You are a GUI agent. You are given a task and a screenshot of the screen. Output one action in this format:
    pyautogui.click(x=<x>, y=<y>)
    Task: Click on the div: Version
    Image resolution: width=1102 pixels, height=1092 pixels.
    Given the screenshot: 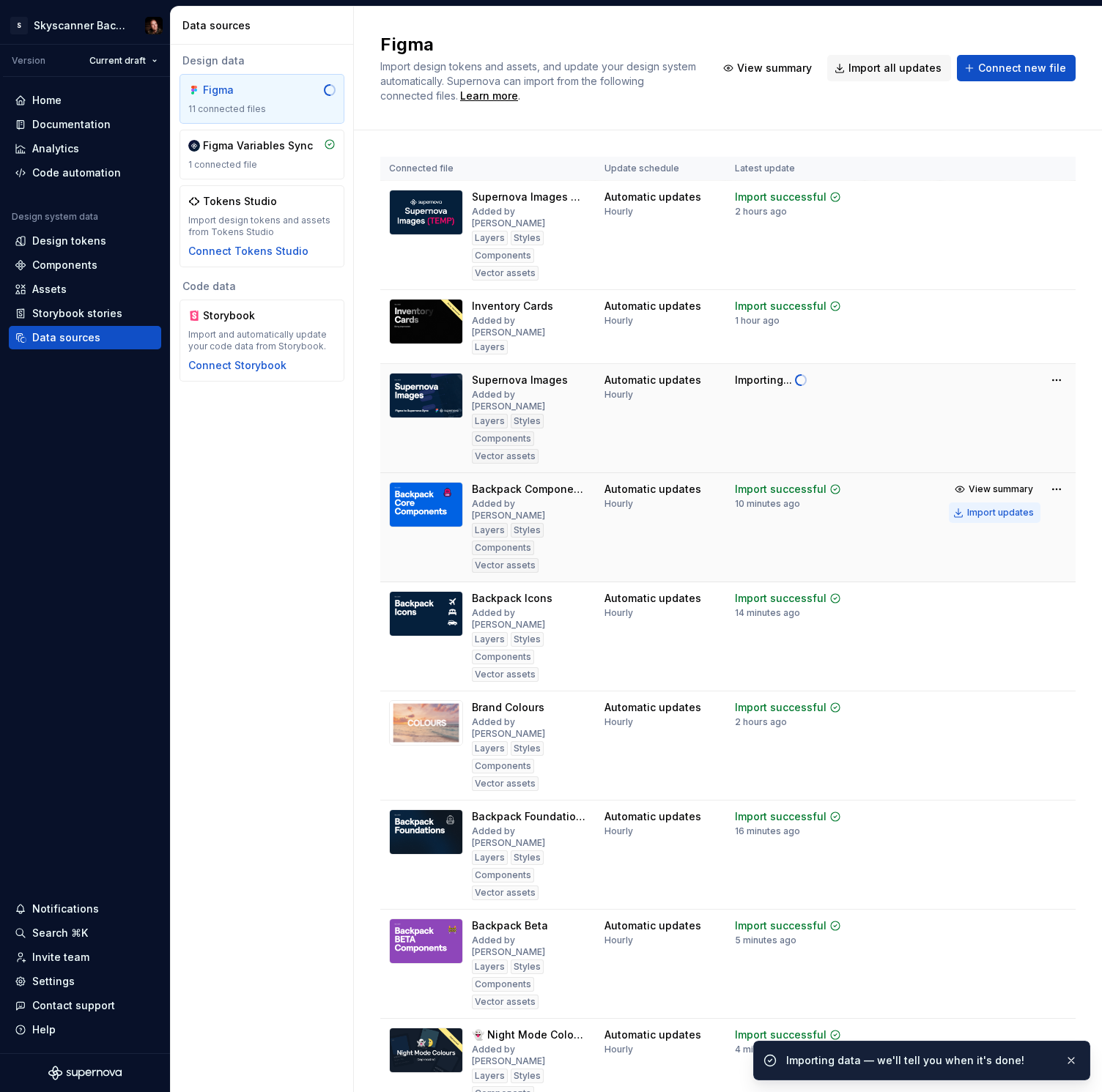 What is the action you would take?
    pyautogui.click(x=29, y=61)
    